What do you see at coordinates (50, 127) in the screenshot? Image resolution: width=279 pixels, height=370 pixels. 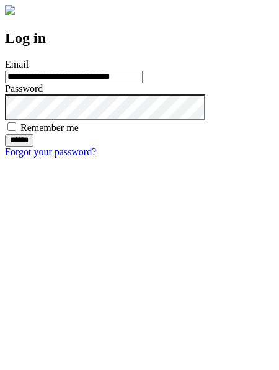 I see `label: Remember me` at bounding box center [50, 127].